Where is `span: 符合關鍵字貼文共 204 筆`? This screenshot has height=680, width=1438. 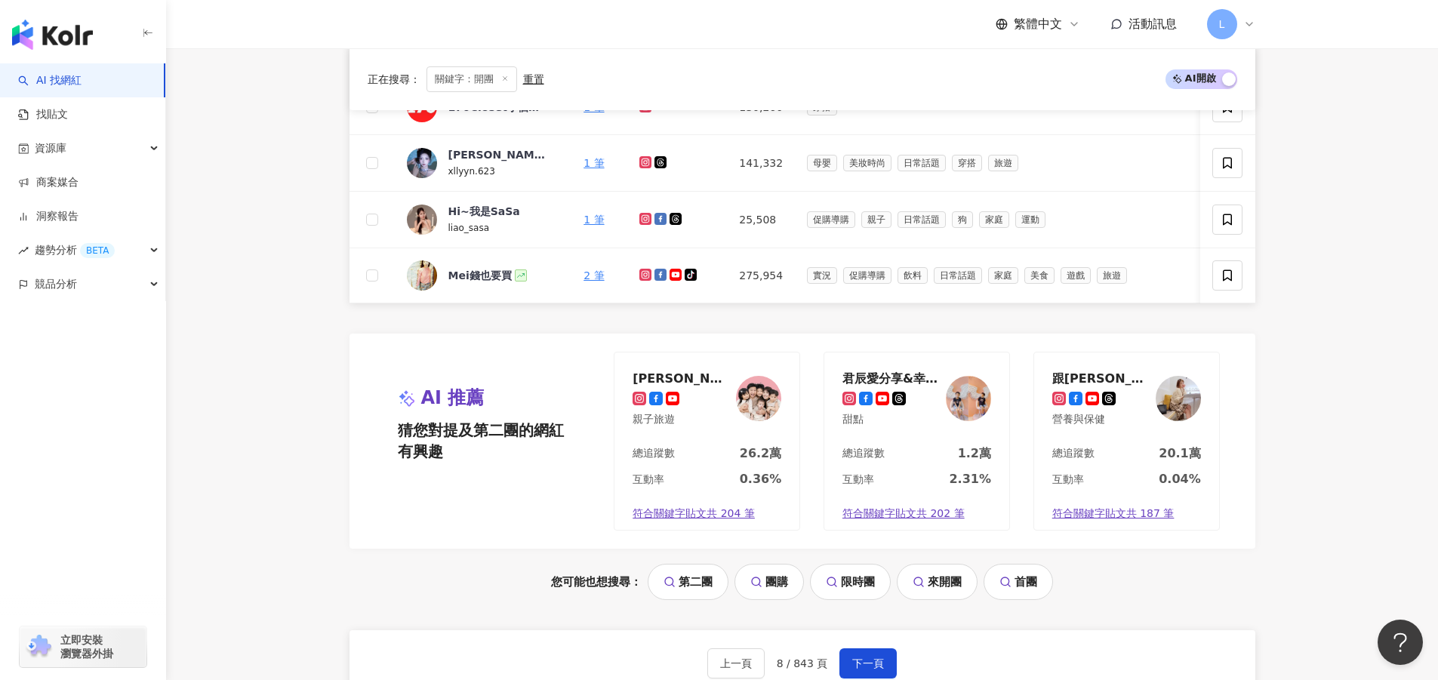
span: 符合關鍵字貼文共 204 筆 is located at coordinates (694, 514).